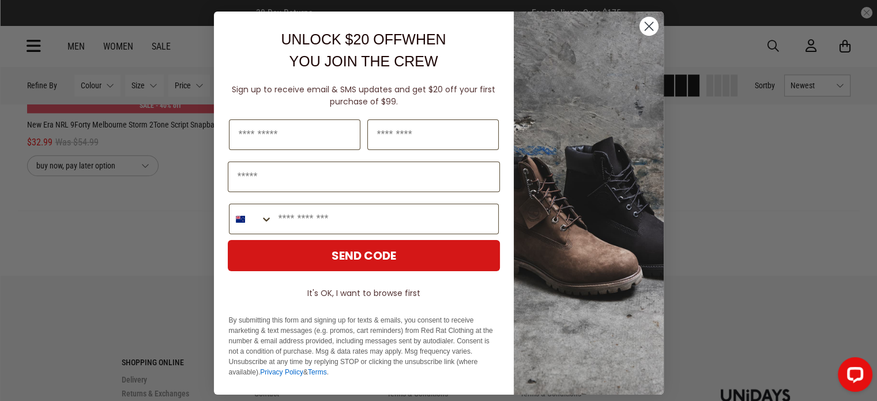  I want to click on input: Email, so click(364, 177).